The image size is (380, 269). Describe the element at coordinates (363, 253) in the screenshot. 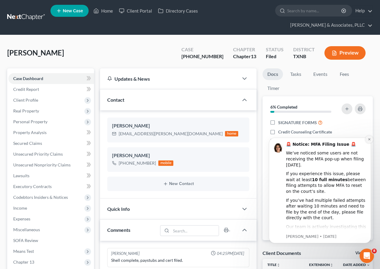

I see `a: View All` at that location.